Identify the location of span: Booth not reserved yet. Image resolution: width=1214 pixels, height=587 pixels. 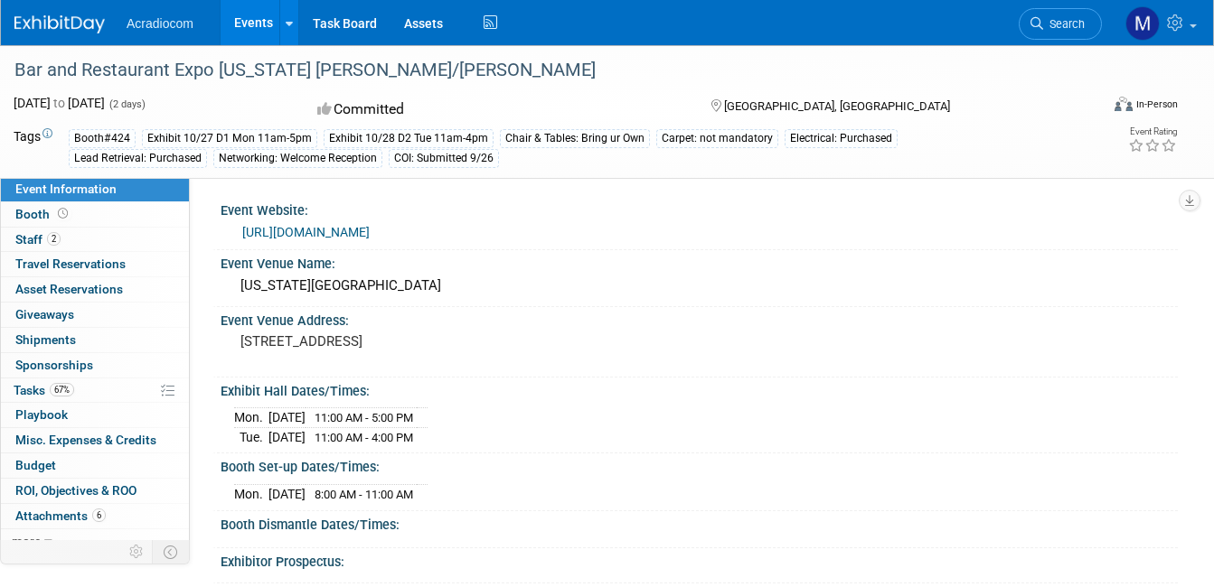
(62, 213).